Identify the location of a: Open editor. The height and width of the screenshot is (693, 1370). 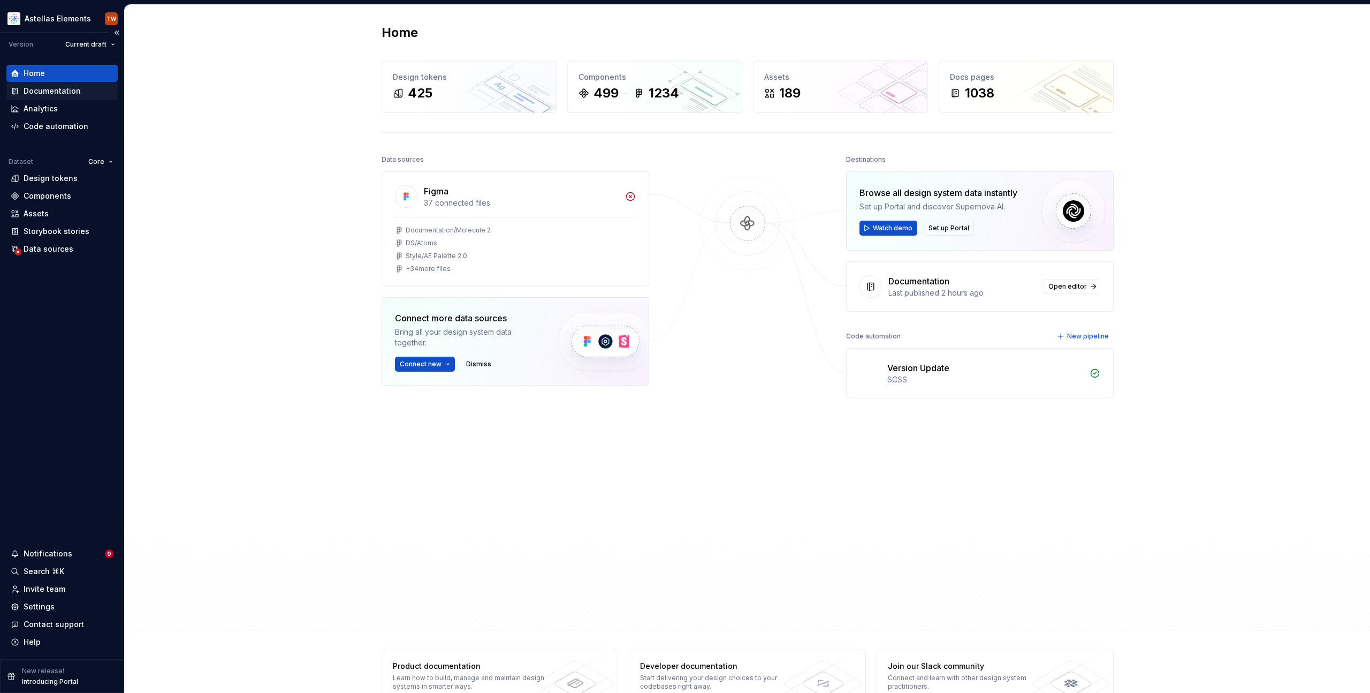
(1072, 286).